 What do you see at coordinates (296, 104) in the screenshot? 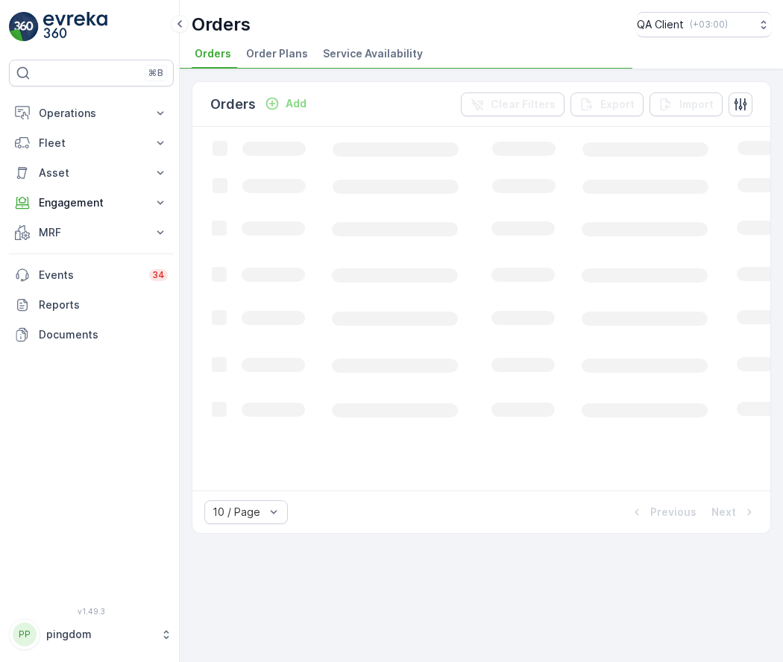
I see `p: Add` at bounding box center [296, 104].